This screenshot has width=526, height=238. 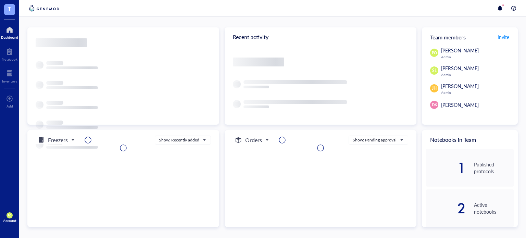 What do you see at coordinates (375, 140) in the screenshot?
I see `div: Show: Pending approval` at bounding box center [375, 140].